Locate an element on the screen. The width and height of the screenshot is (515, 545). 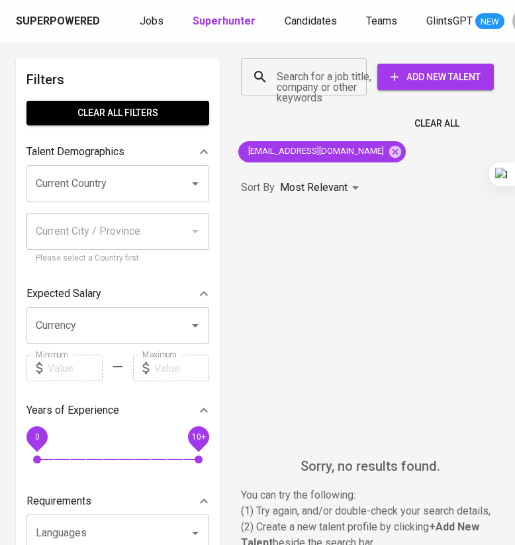
p: Talent Demographics is located at coordinates (76, 152).